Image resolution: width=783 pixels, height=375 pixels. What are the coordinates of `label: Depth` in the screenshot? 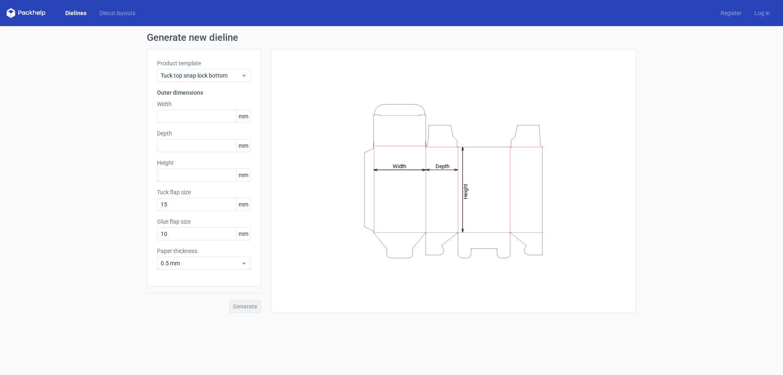 It's located at (204, 133).